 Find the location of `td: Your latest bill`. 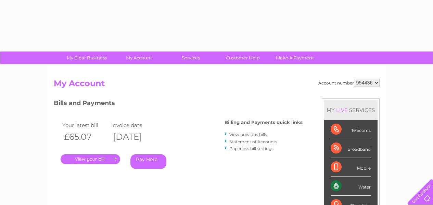

td: Your latest bill is located at coordinates (85, 125).